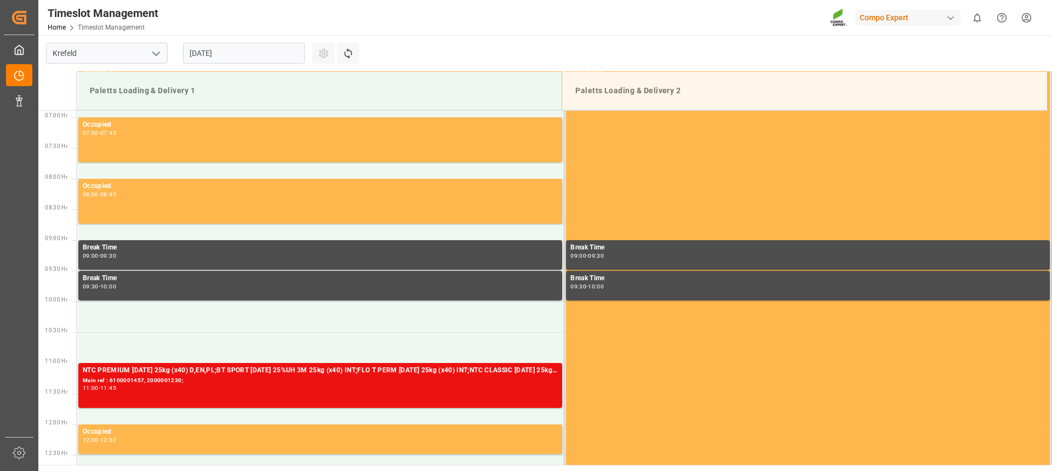  Describe the element at coordinates (108, 133) in the screenshot. I see `div: 07:45` at that location.